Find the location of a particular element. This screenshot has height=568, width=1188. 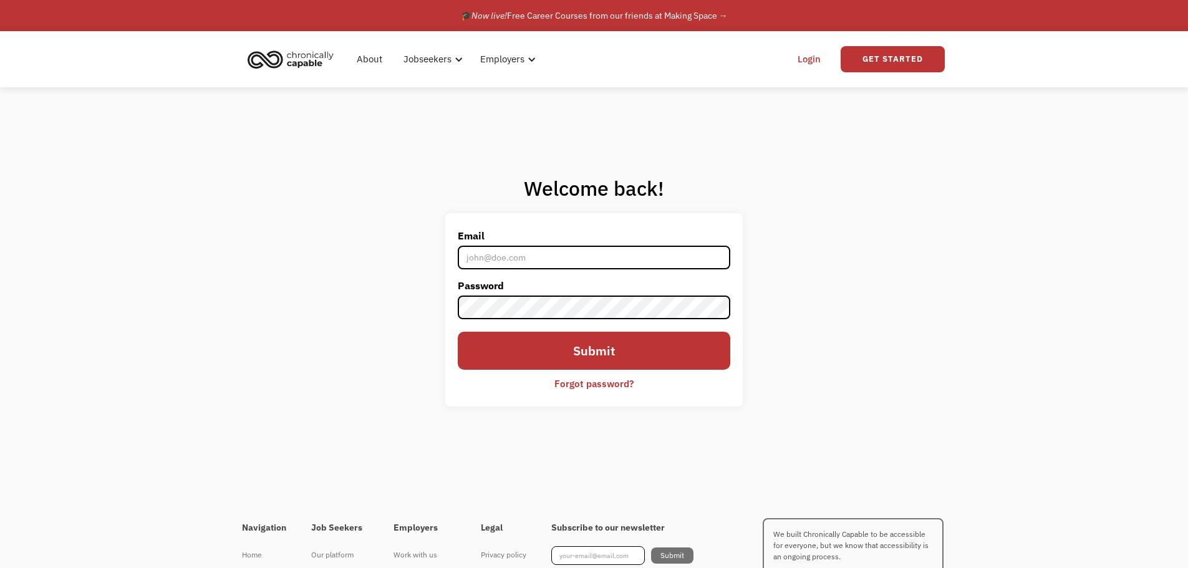

h4: Navigation is located at coordinates (264, 528).